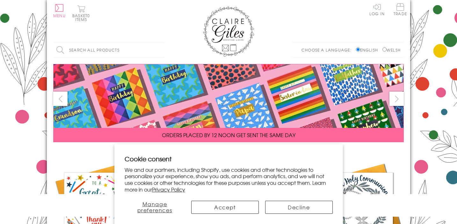 Image resolution: width=457 pixels, height=224 pixels. I want to click on span: Manage preferences, so click(155, 207).